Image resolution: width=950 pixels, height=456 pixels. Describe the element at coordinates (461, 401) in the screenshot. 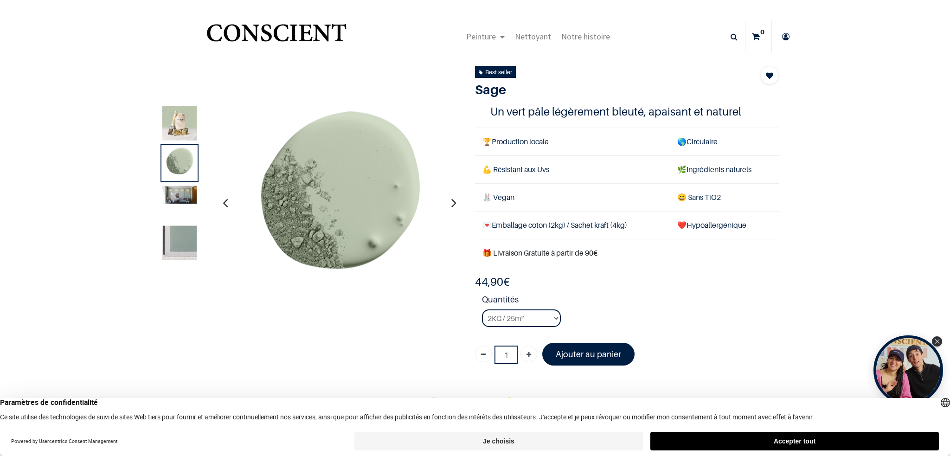

I see `span: Composition` at that location.